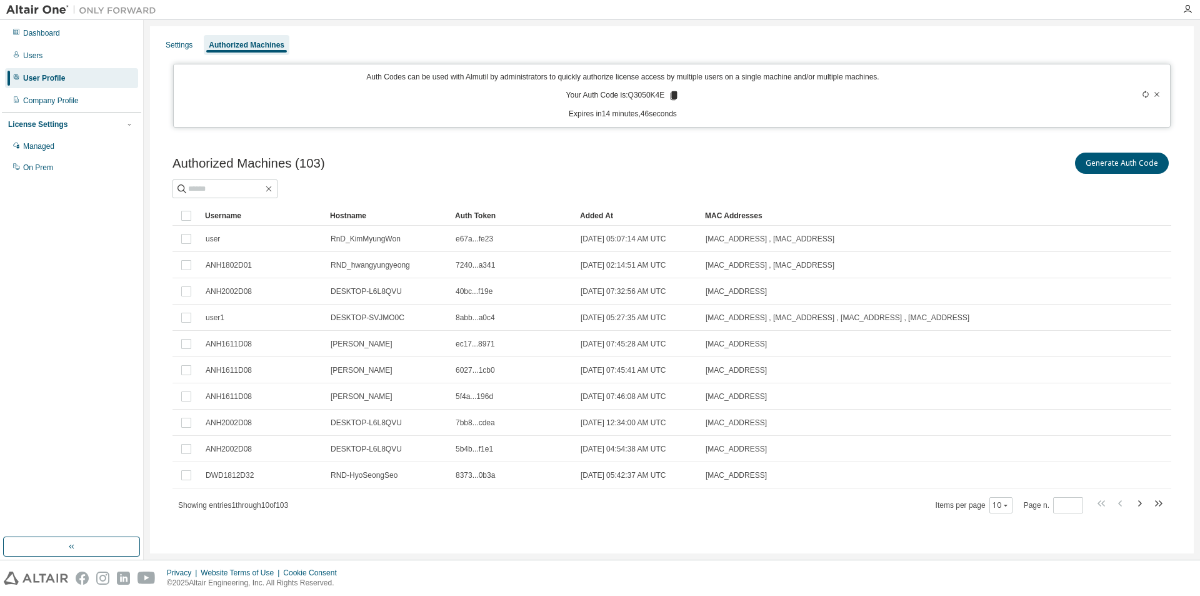  I want to click on div: Username, so click(262, 216).